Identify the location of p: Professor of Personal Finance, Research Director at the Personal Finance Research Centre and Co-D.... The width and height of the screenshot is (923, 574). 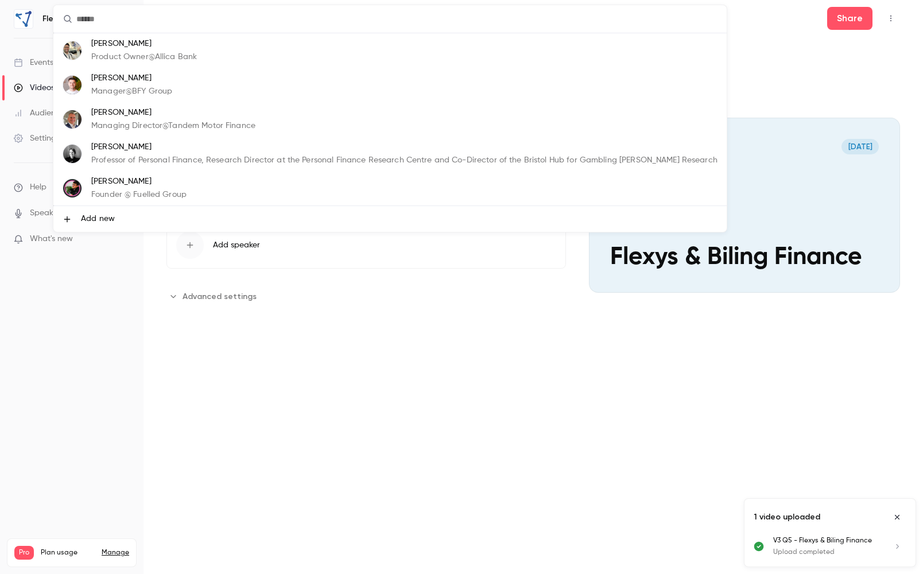
(404, 160).